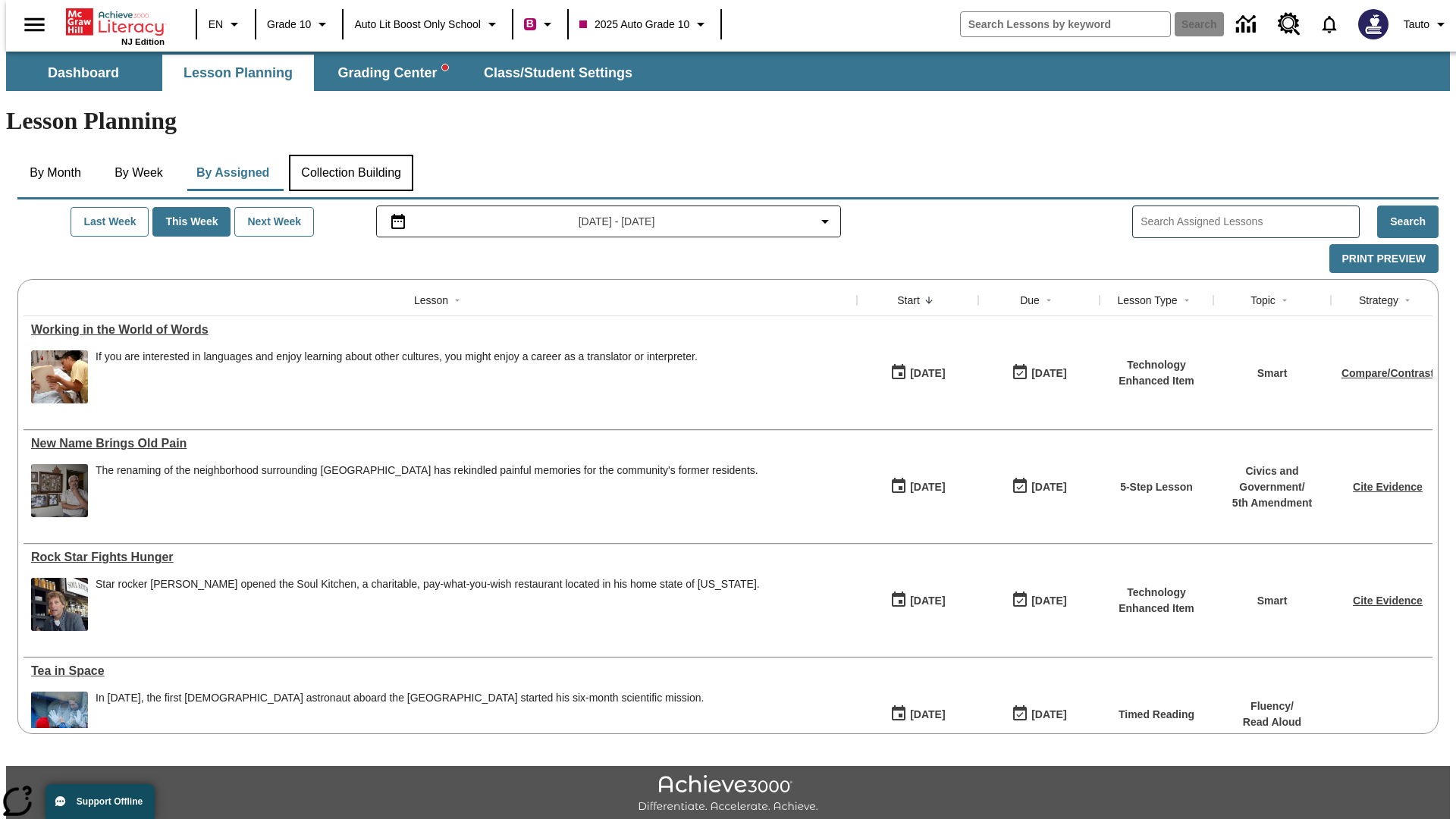 This screenshot has width=1456, height=819. Describe the element at coordinates (400, 718) in the screenshot. I see `div: In December 2015, the first British astronaut aboard the International Space Station started his ...` at that location.